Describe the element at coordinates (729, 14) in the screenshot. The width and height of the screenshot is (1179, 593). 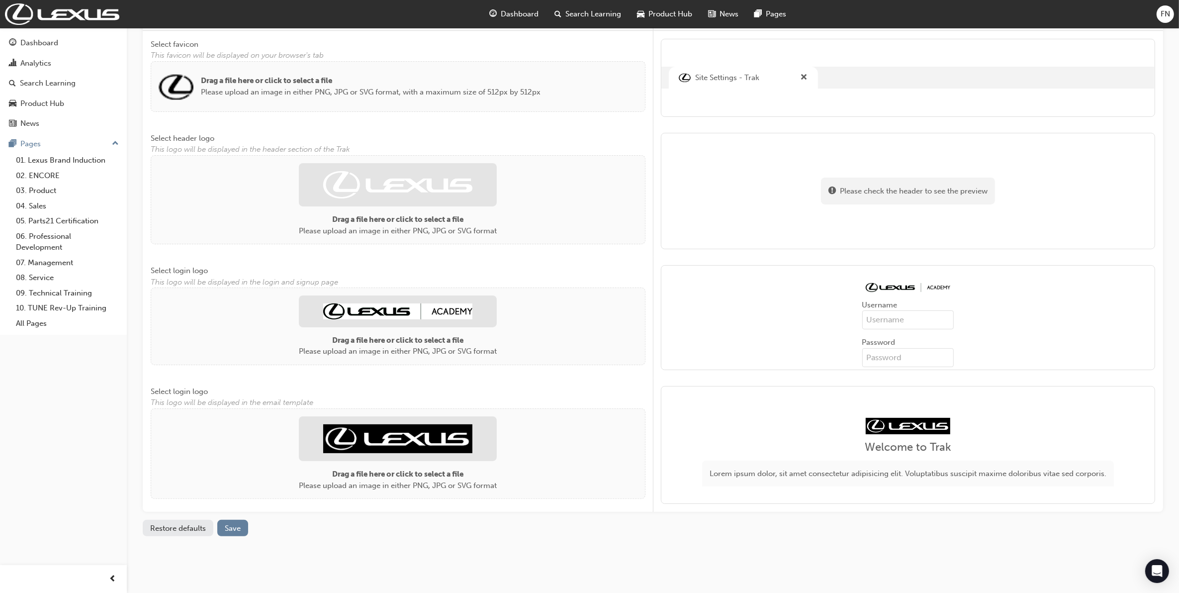
I see `span: News` at that location.